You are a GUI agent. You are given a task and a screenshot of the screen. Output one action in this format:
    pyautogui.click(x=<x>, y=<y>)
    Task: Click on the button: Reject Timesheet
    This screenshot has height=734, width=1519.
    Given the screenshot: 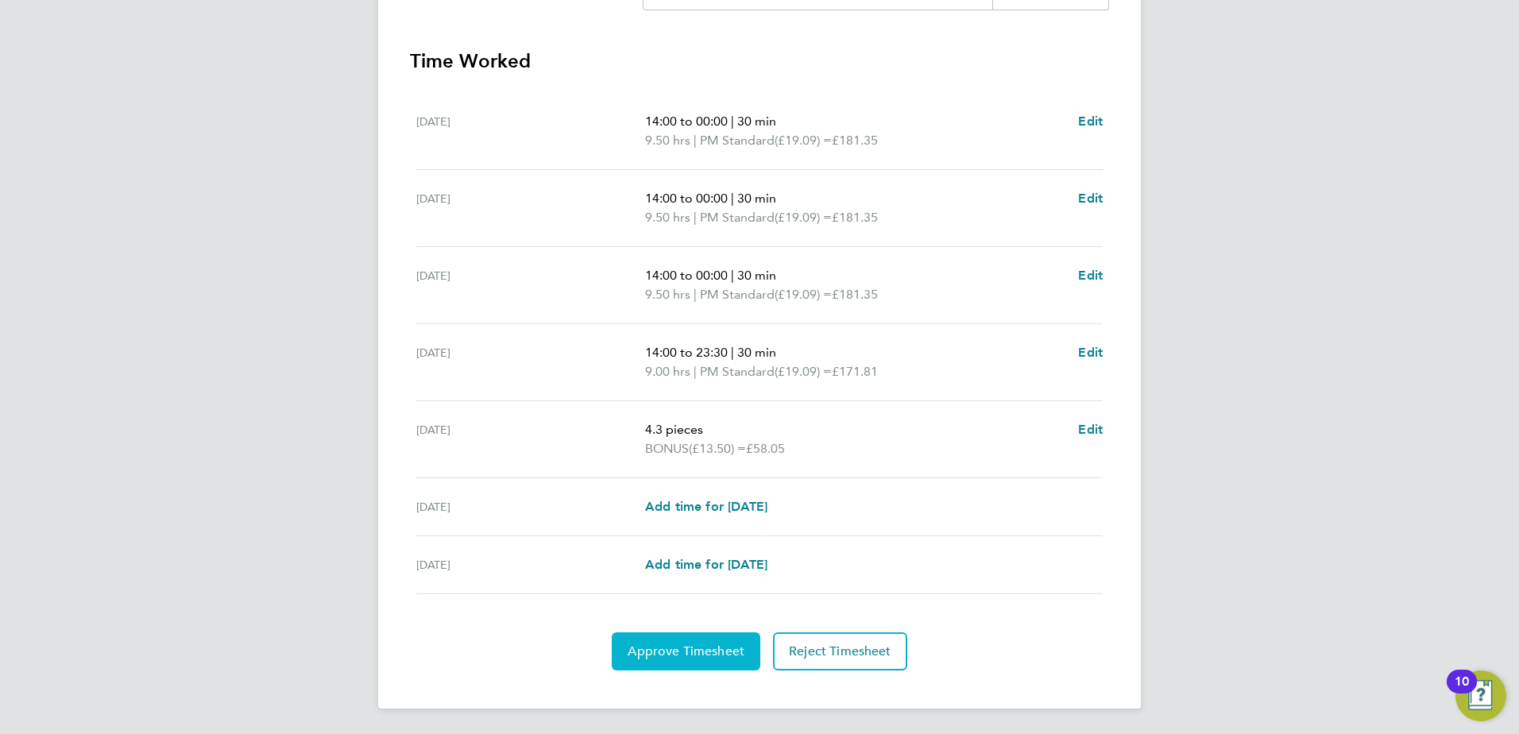 What is the action you would take?
    pyautogui.click(x=839, y=651)
    